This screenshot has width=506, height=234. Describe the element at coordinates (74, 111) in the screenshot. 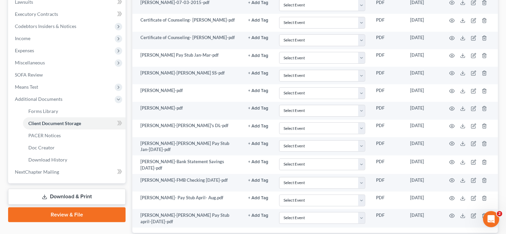

I see `a: Forms Library` at that location.